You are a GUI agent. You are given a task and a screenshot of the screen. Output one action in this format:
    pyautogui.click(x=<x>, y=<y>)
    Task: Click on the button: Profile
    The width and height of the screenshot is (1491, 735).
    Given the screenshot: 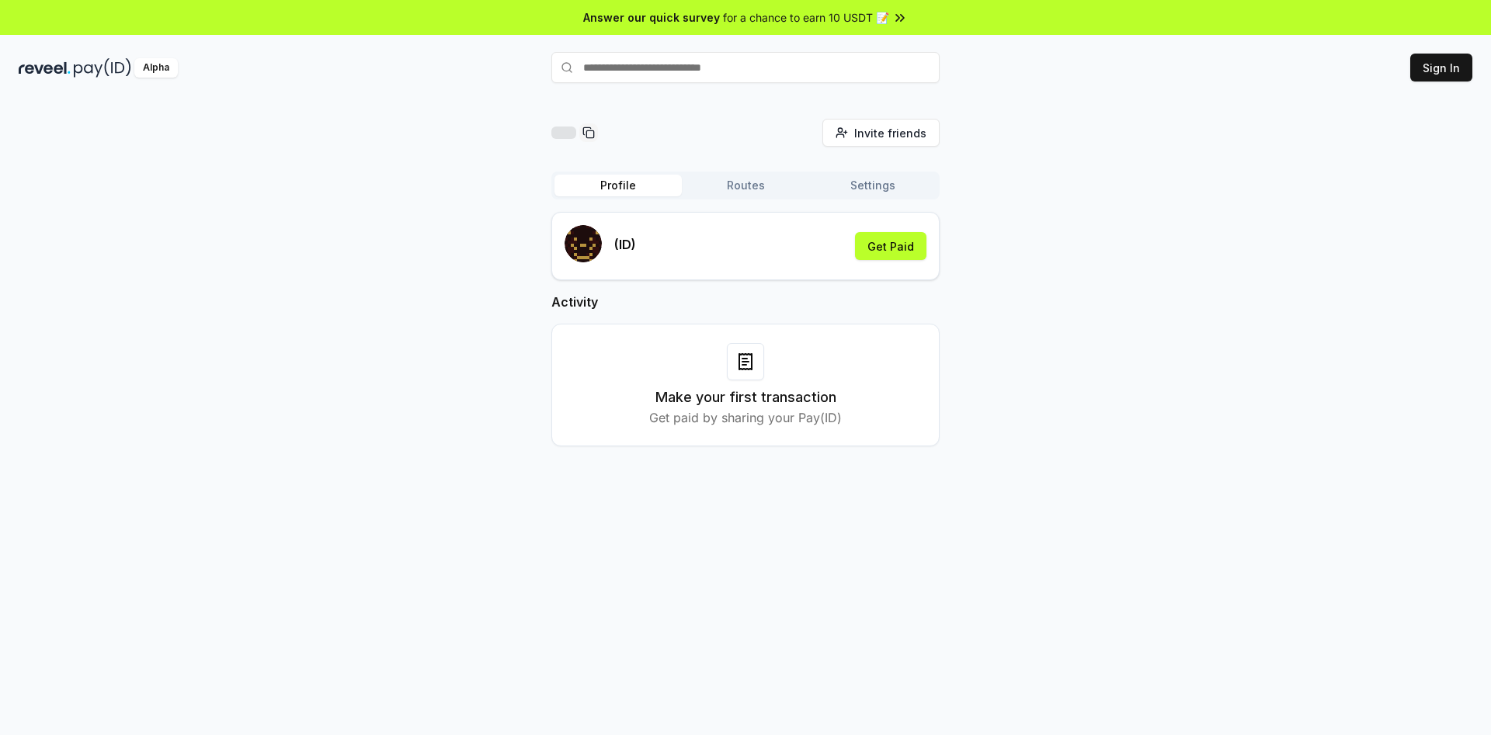 What is the action you would take?
    pyautogui.click(x=618, y=186)
    